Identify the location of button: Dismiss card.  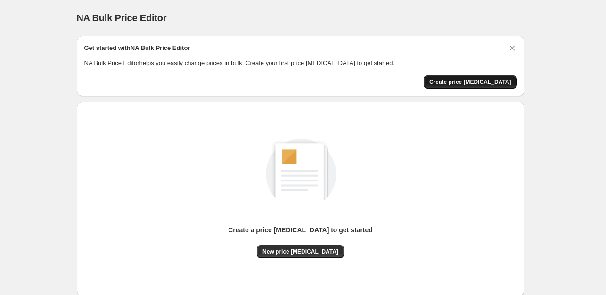
(512, 48).